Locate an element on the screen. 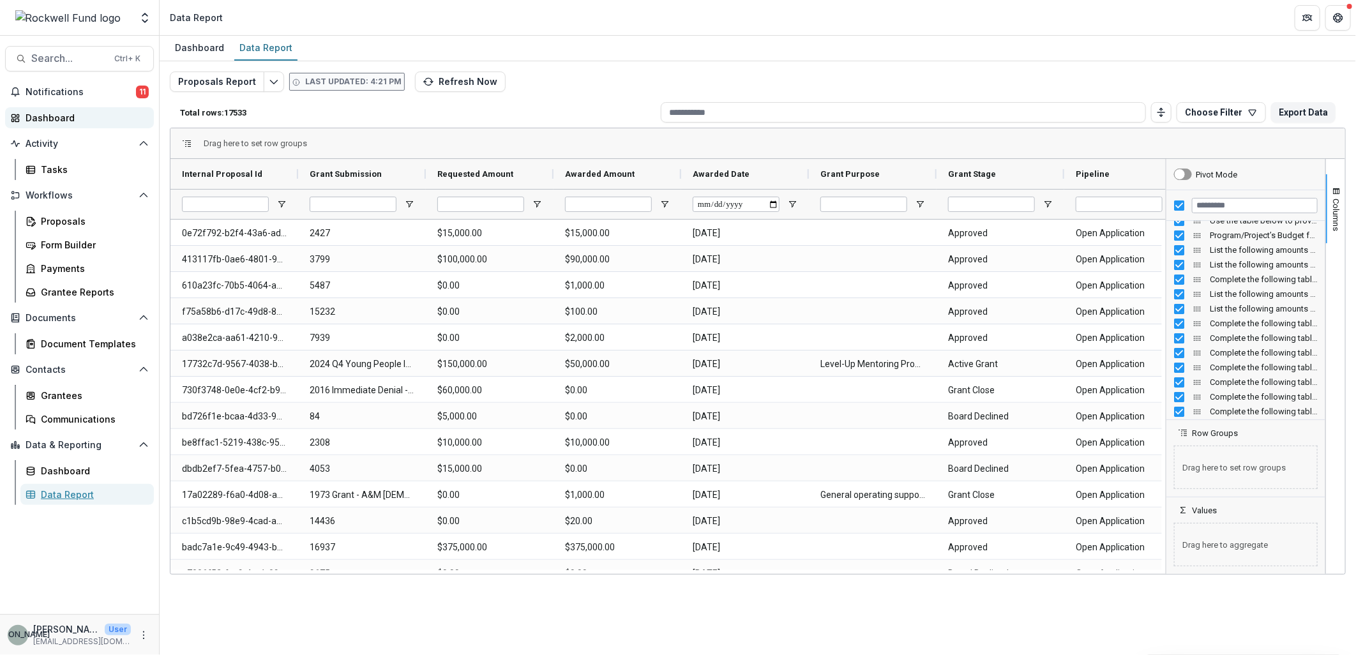 Image resolution: width=1356 pixels, height=655 pixels. button: Choose Filter is located at coordinates (1222, 112).